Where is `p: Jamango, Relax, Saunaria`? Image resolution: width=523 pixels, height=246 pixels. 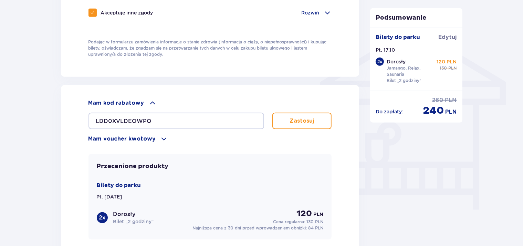
p: Jamango, Relax, Saunaria is located at coordinates (410, 71).